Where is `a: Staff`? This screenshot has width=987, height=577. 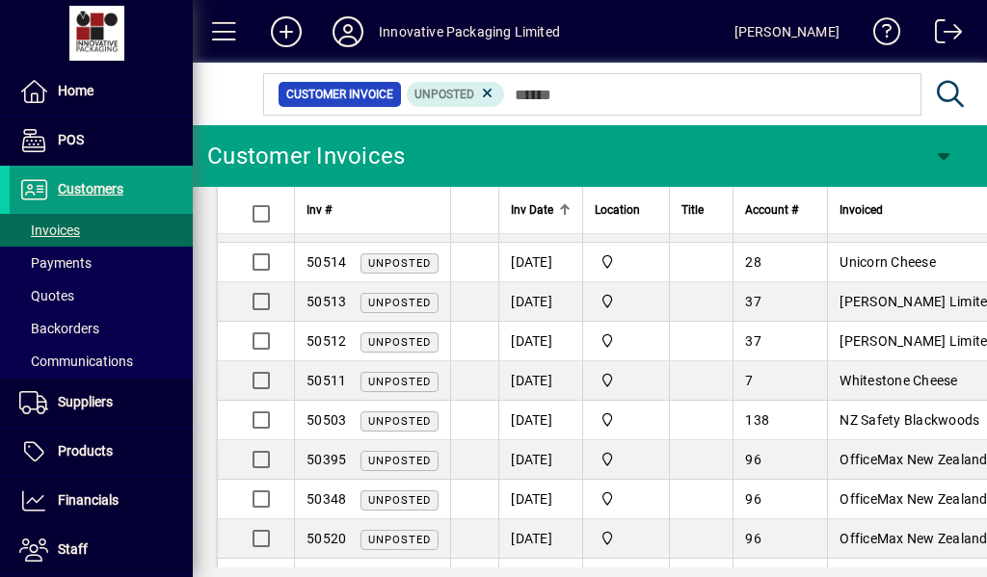 a: Staff is located at coordinates (101, 550).